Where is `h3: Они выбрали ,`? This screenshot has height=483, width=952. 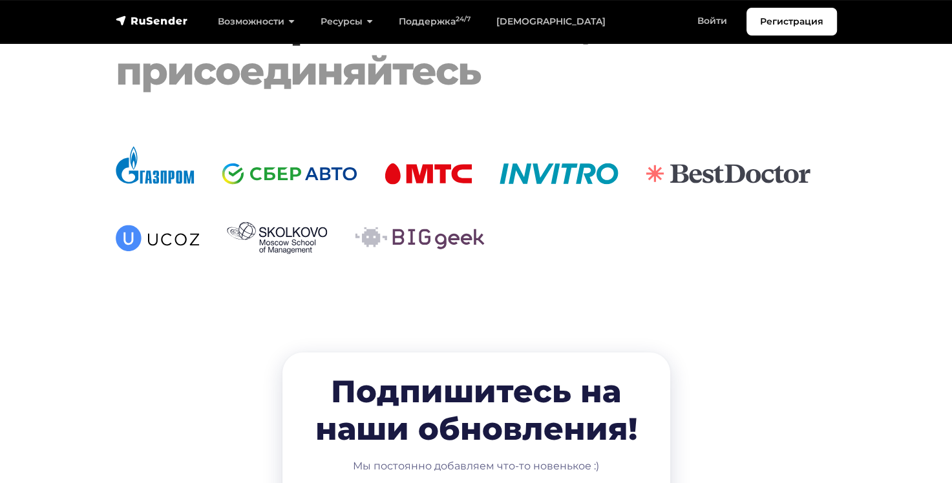 h3: Они выбрали , is located at coordinates (445, 48).